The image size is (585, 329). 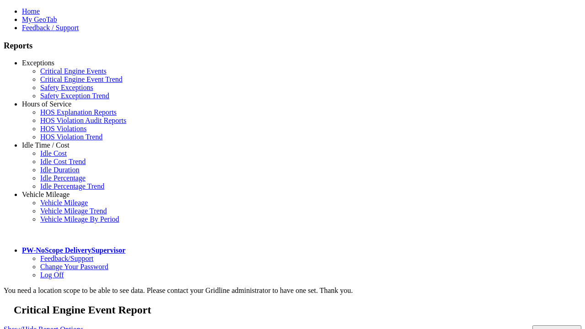 What do you see at coordinates (46, 145) in the screenshot?
I see `a: Idle Time / Cost` at bounding box center [46, 145].